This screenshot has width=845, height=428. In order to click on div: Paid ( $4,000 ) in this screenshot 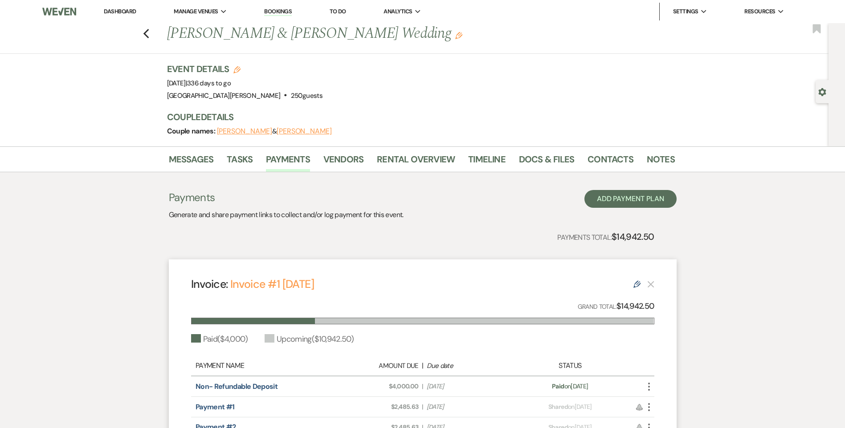, I will do `click(219, 339)`.